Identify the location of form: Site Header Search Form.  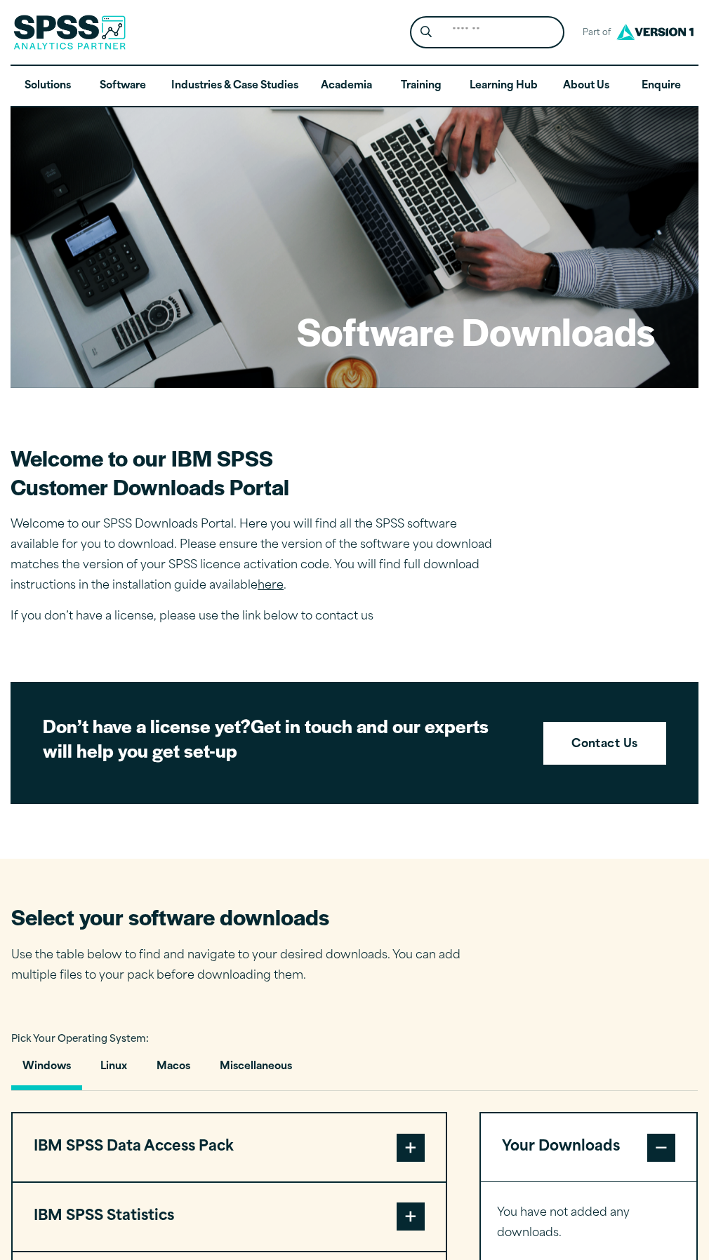
(487, 32).